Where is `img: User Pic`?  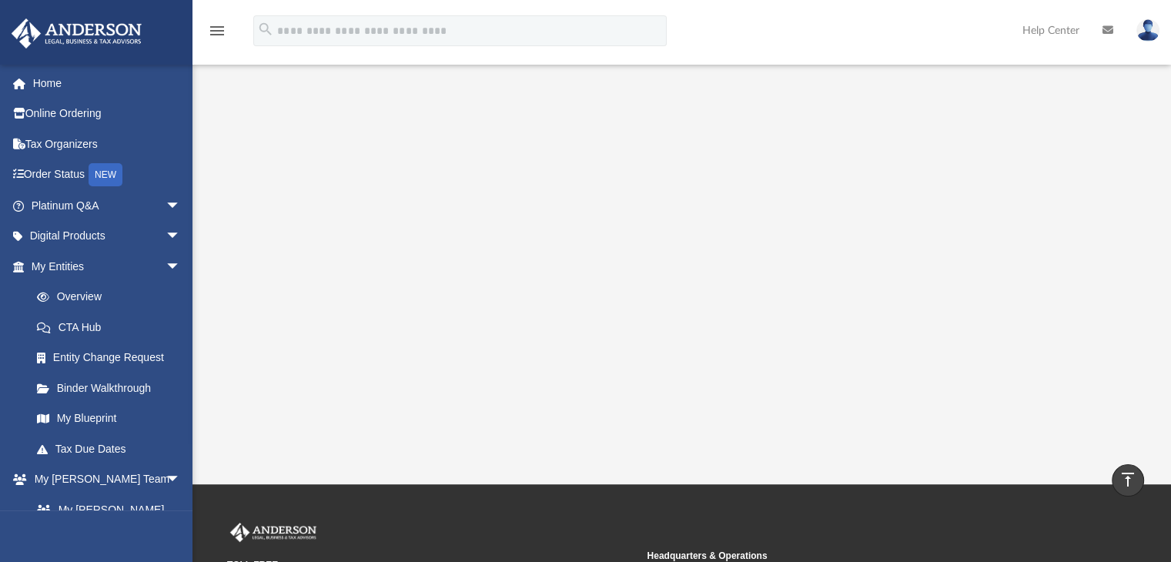 img: User Pic is located at coordinates (1148, 30).